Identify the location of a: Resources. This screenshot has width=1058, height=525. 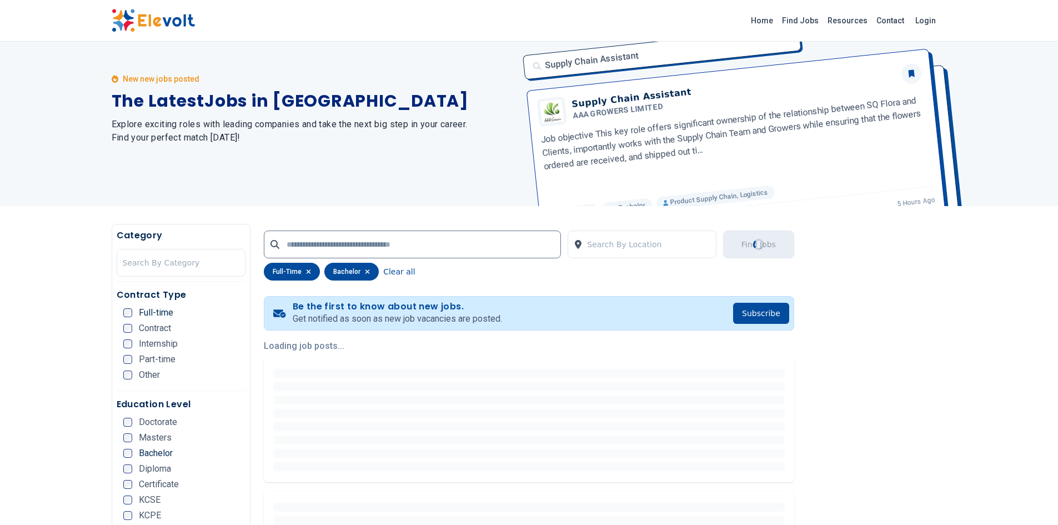
(848, 21).